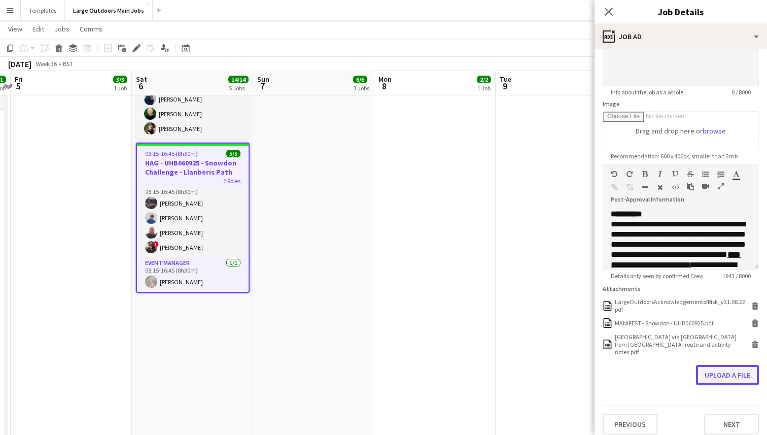 The height and width of the screenshot is (435, 767). What do you see at coordinates (736, 174) in the screenshot?
I see `button: Text Color` at bounding box center [736, 174].